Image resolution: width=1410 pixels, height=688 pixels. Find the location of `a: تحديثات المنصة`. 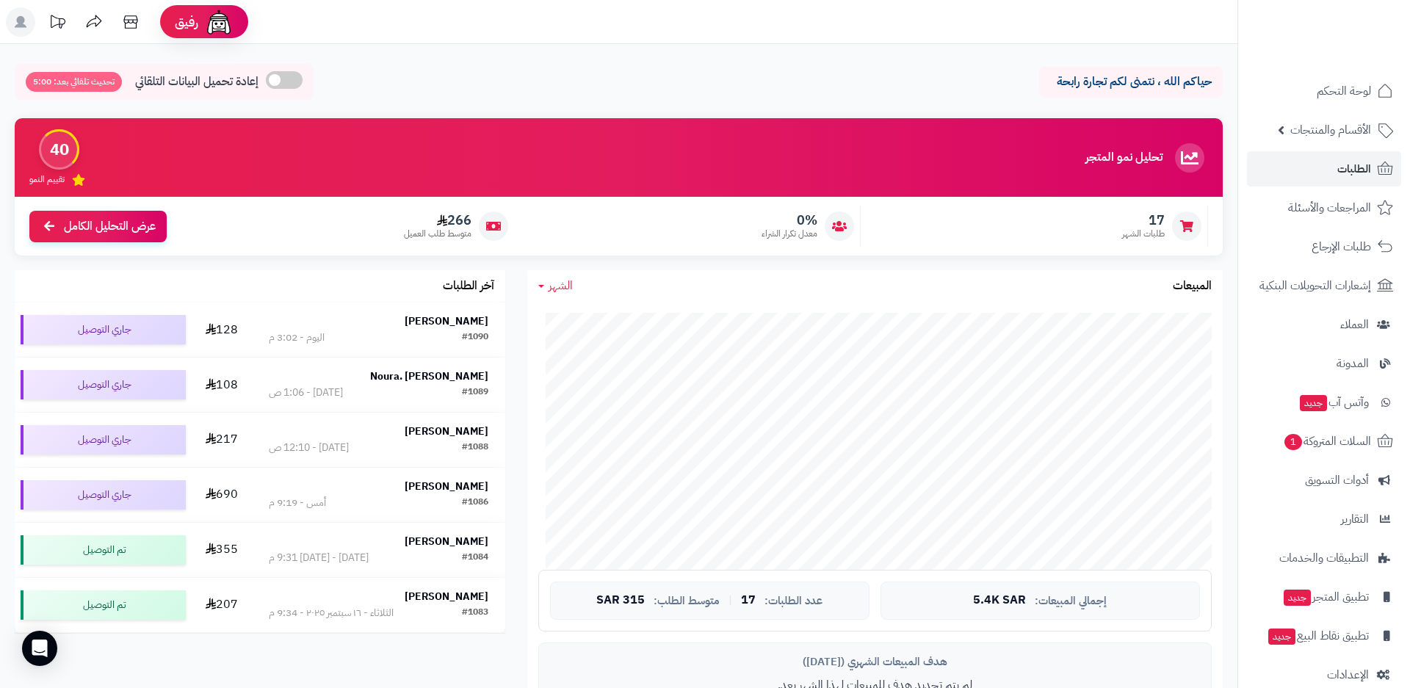

a: تحديثات المنصة is located at coordinates (57, 23).